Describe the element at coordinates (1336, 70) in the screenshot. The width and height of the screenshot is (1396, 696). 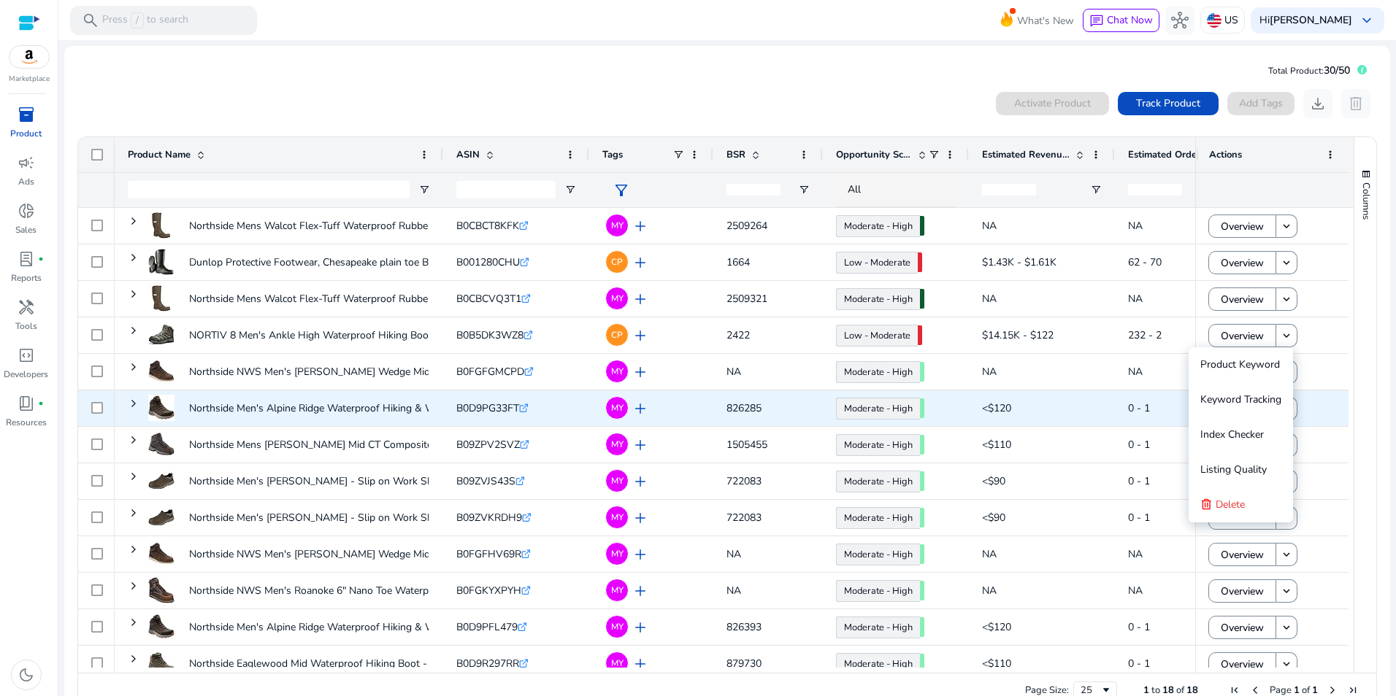
I see `span: 30/50` at that location.